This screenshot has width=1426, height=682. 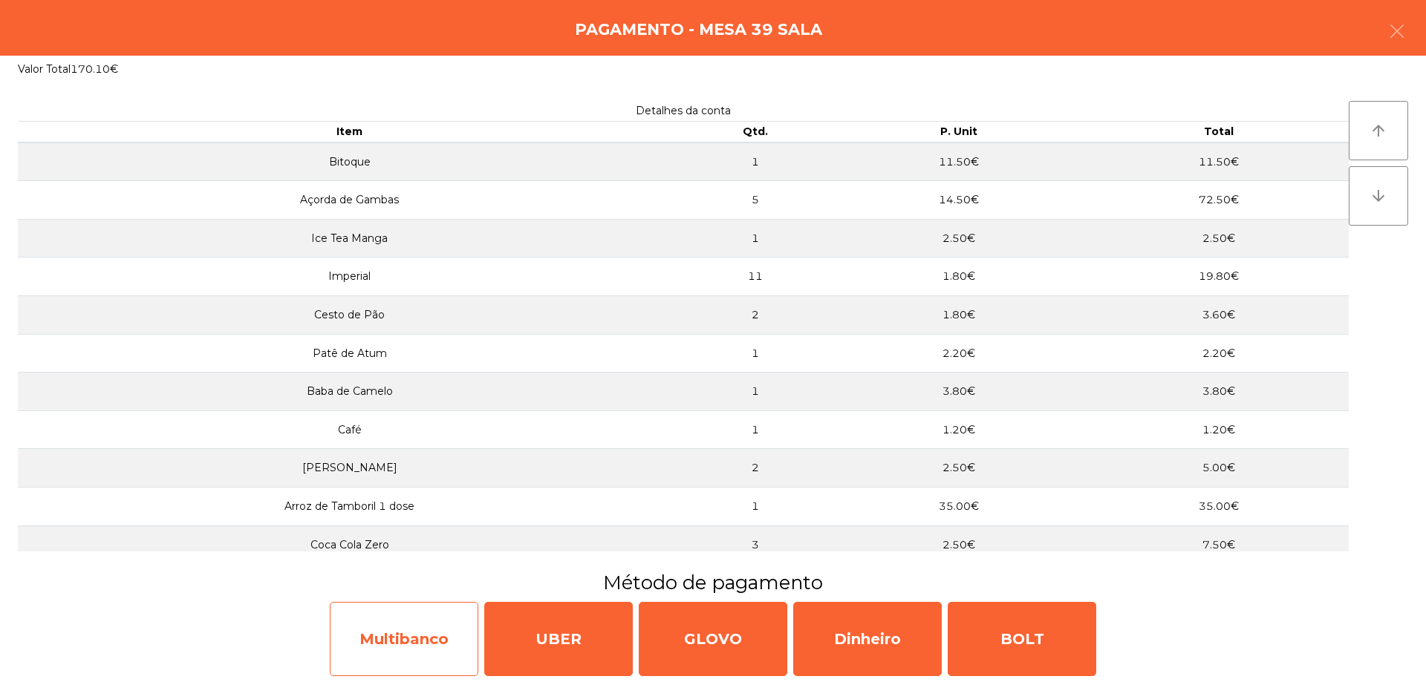 I want to click on button: arrow_downward, so click(x=1378, y=196).